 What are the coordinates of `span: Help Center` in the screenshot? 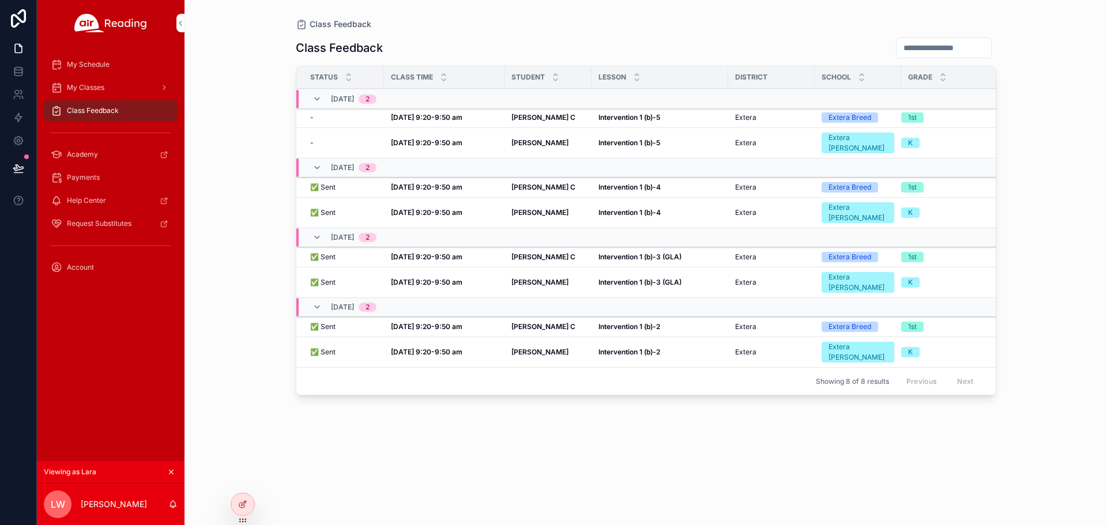 It's located at (86, 201).